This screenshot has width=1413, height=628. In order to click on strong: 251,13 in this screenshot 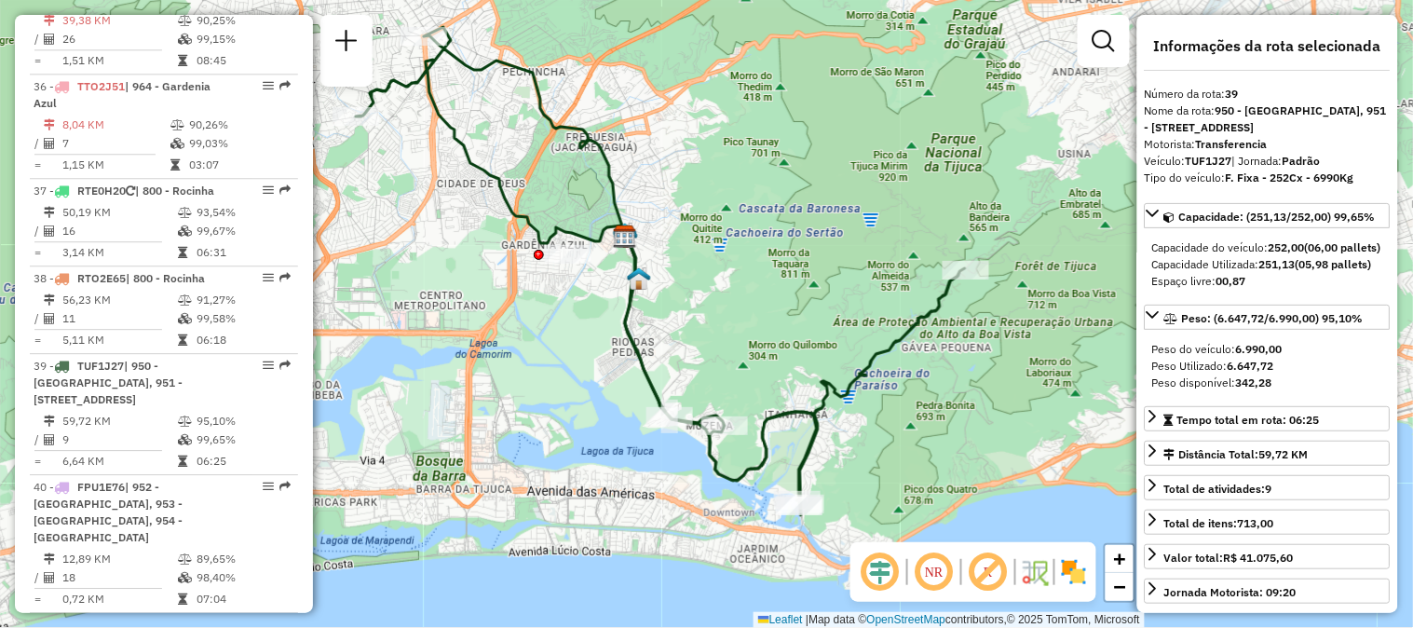, I will do `click(1277, 264)`.